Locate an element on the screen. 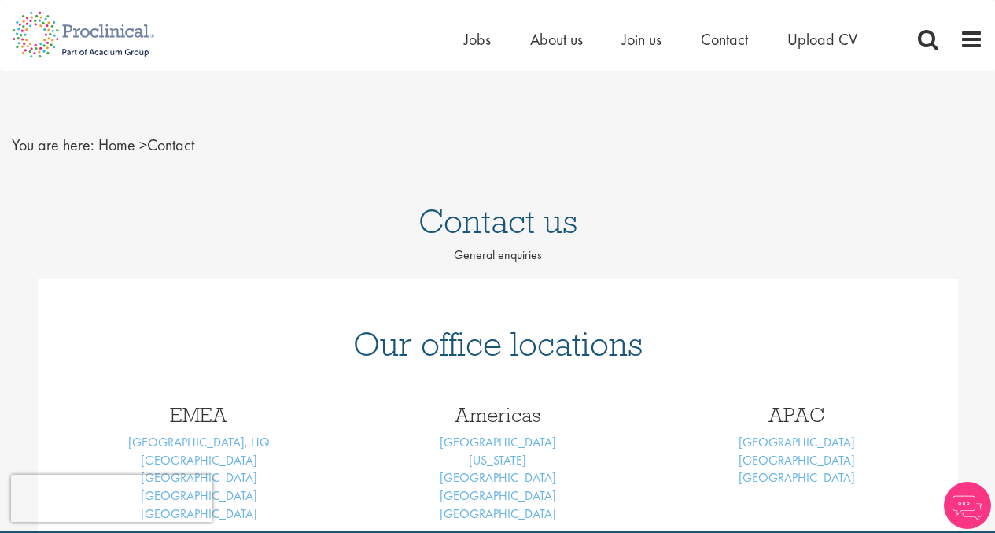 The width and height of the screenshot is (995, 533). a: Upload CV is located at coordinates (822, 39).